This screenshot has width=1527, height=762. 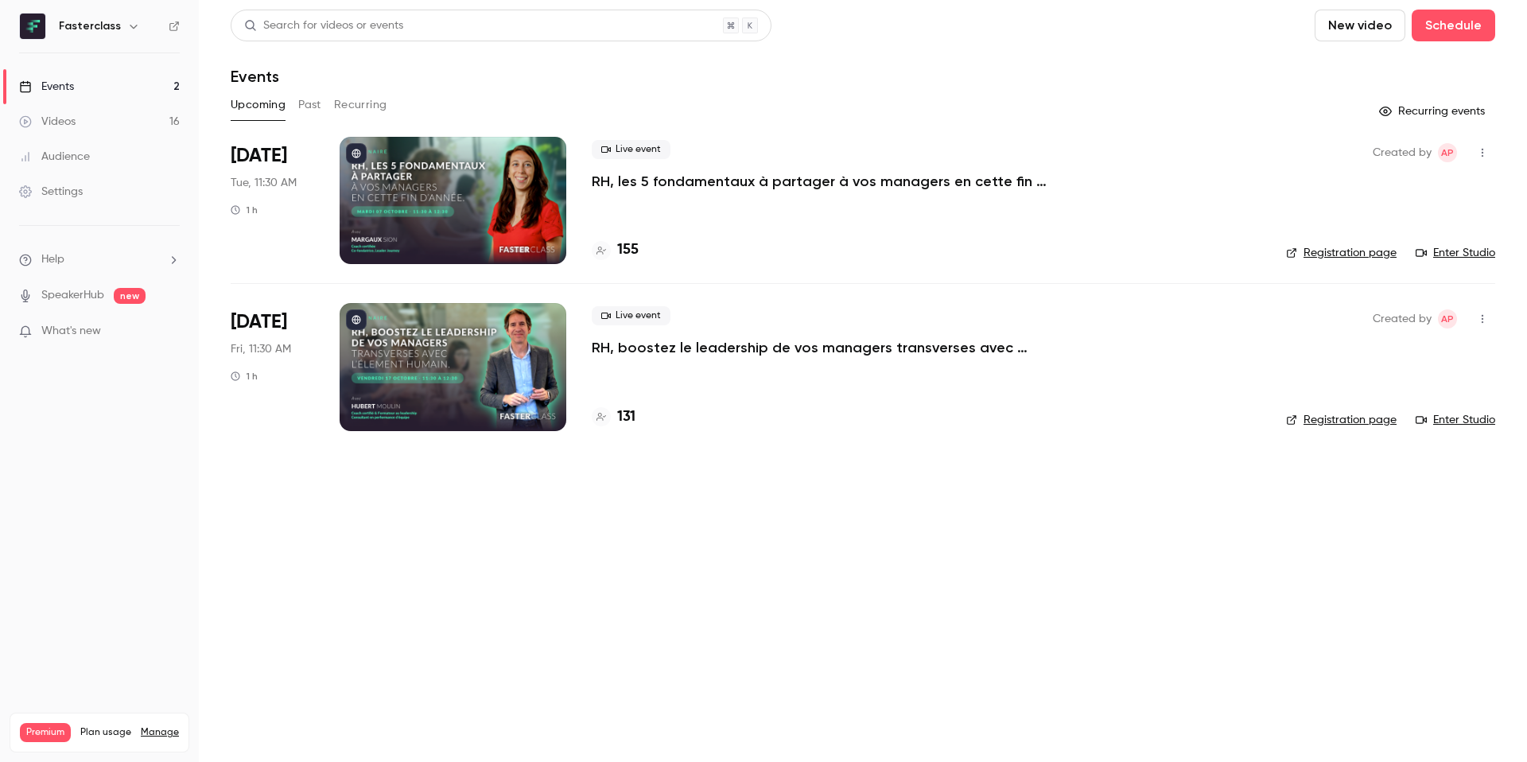 I want to click on a: 131, so click(x=613, y=417).